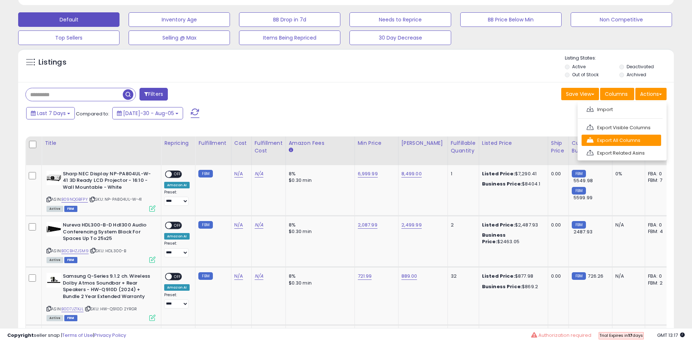 Image resolution: width=692 pixels, height=343 pixels. What do you see at coordinates (621, 336) in the screenshot?
I see `span: Trial Expires in days` at bounding box center [621, 336].